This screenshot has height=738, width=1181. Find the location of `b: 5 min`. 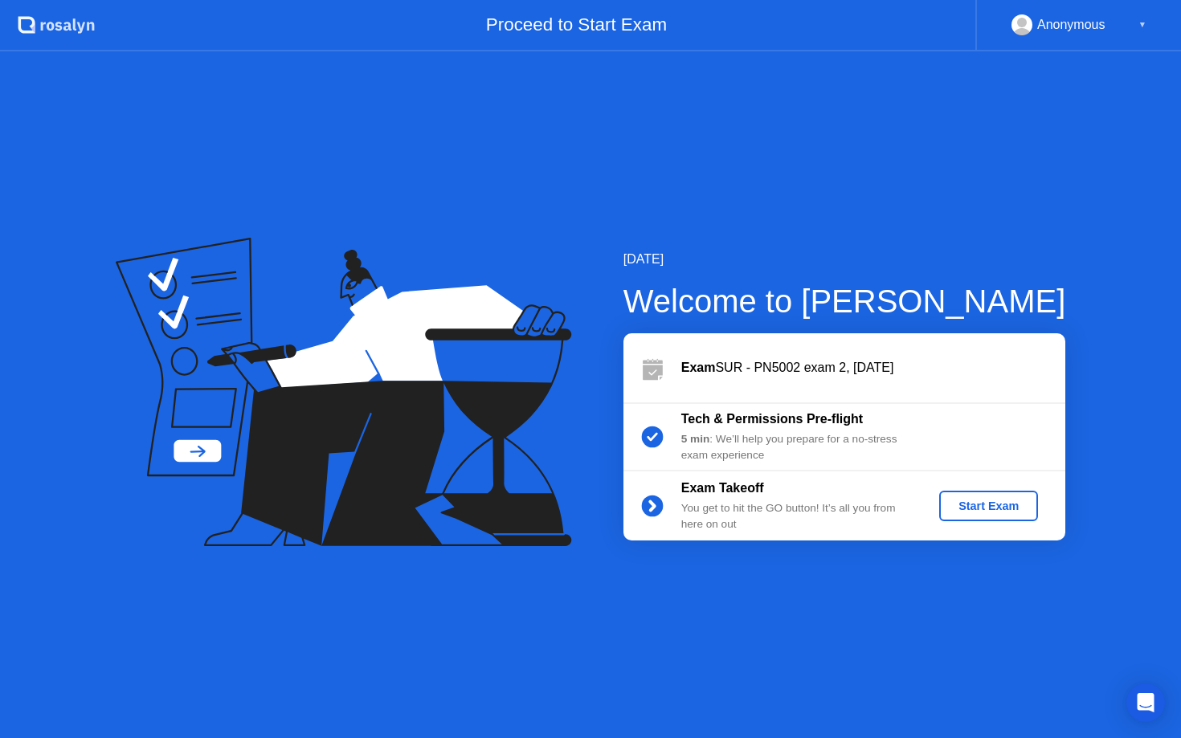

b: 5 min is located at coordinates (696, 439).